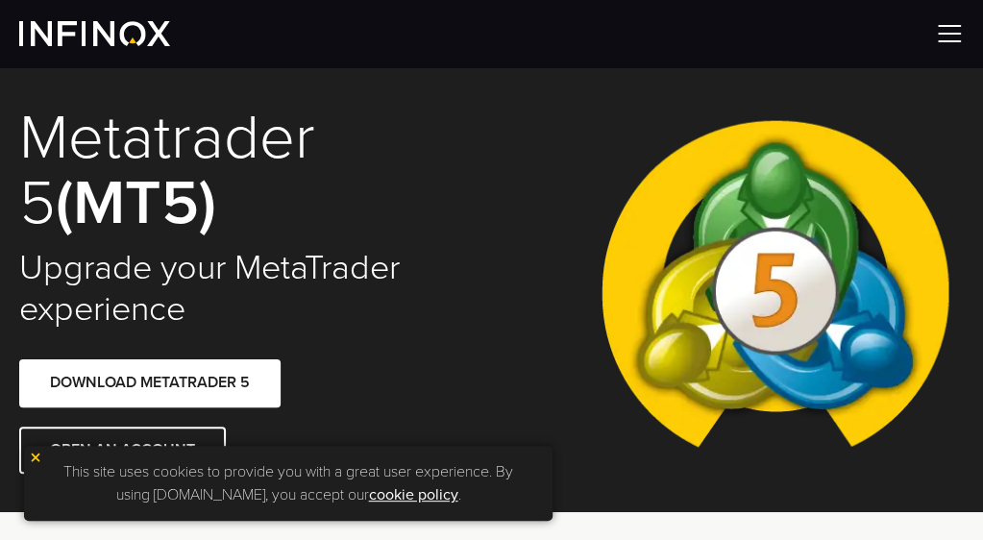 This screenshot has height=540, width=983. Describe the element at coordinates (413, 495) in the screenshot. I see `a: cookie policy` at that location.